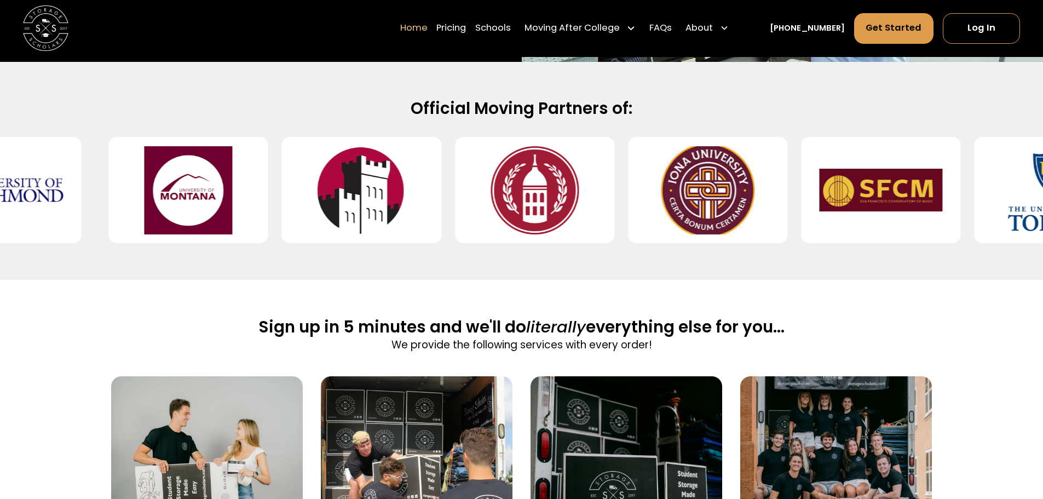 The image size is (1043, 499). What do you see at coordinates (534, 190) in the screenshot?
I see `img: Southern Virginia University` at bounding box center [534, 190].